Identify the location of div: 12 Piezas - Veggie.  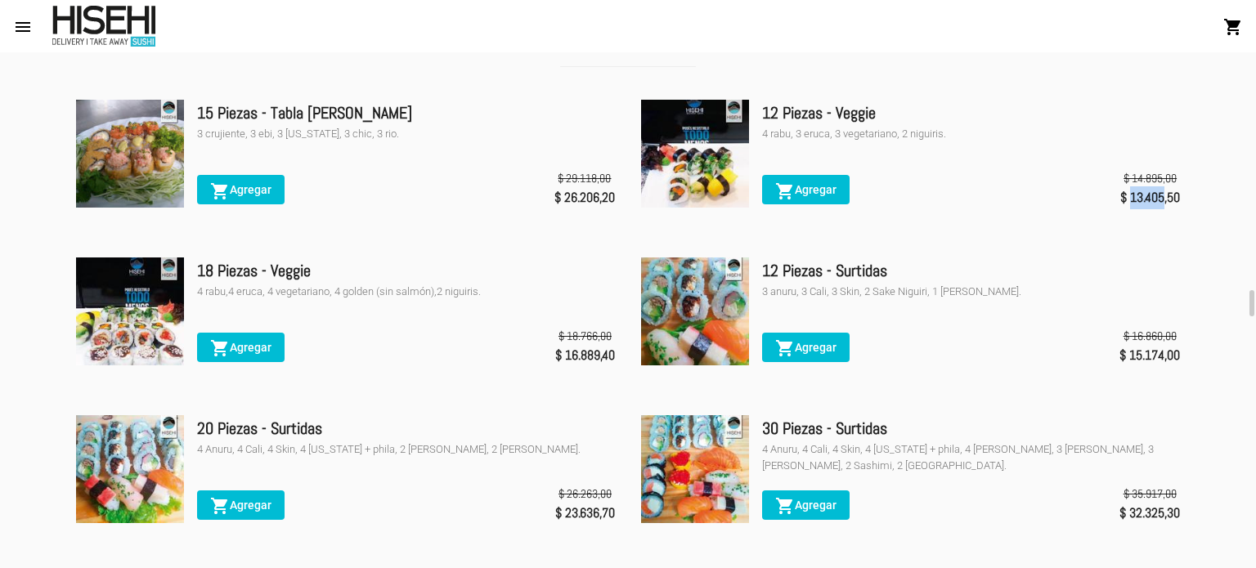
(971, 113).